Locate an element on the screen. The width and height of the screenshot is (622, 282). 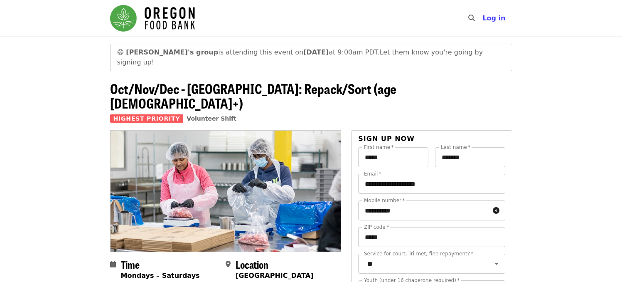
input: Mobile number is located at coordinates (423, 210).